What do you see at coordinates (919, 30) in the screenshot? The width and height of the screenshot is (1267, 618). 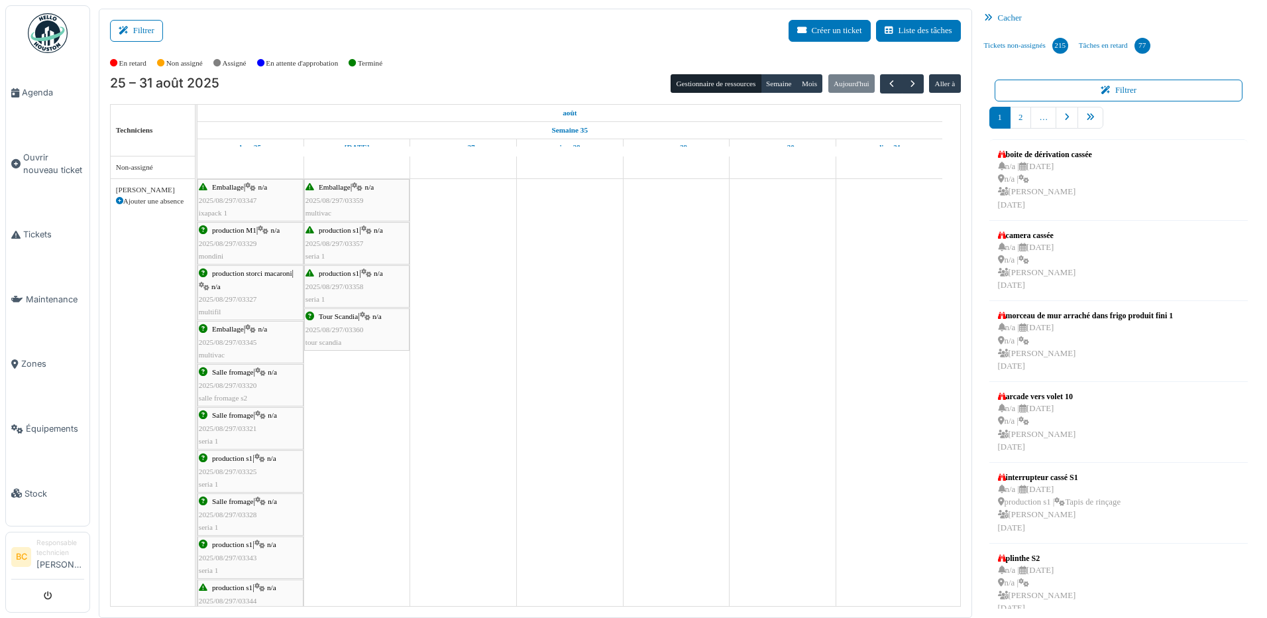 I see `button: Liste des tâches` at bounding box center [919, 30].